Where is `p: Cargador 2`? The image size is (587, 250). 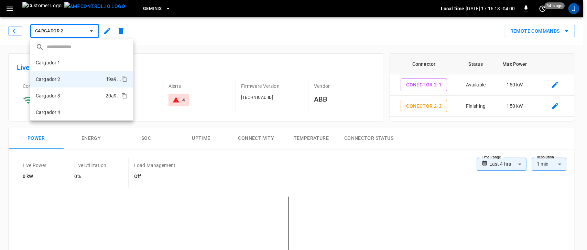 p: Cargador 2 is located at coordinates (48, 79).